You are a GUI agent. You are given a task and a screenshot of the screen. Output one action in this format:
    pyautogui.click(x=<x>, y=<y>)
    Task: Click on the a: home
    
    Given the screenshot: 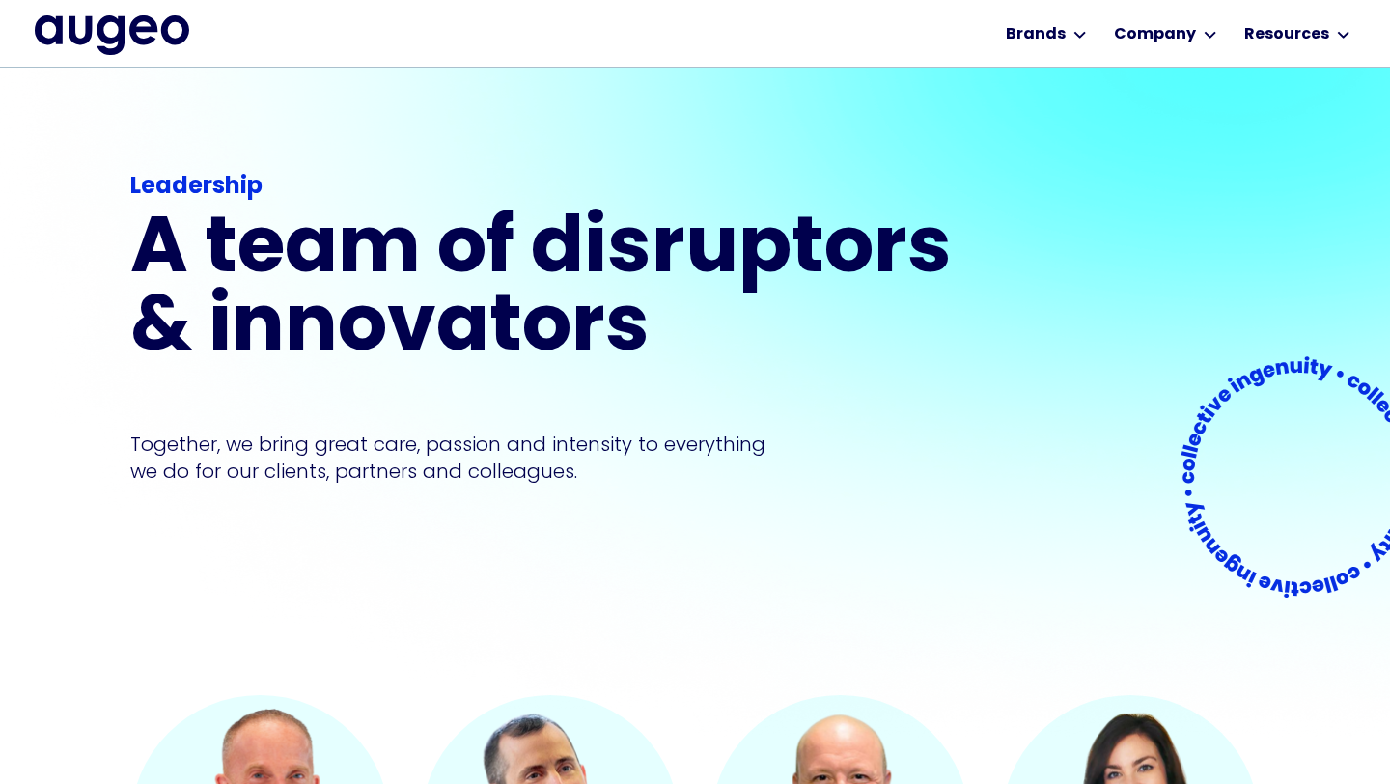 What is the action you would take?
    pyautogui.click(x=112, y=35)
    